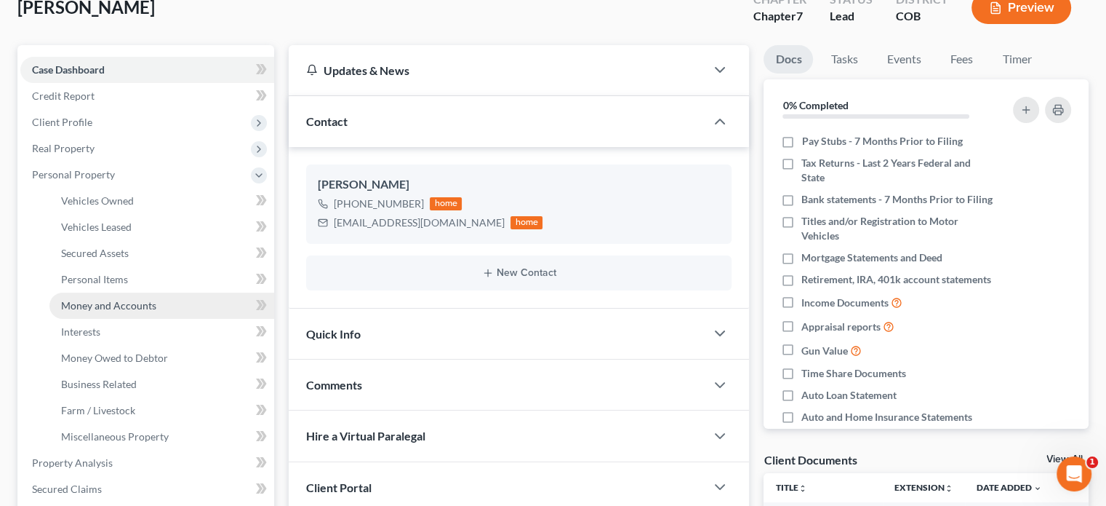 Image resolution: width=1106 pixels, height=506 pixels. I want to click on span: Retirement, IRA, 401k account statements, so click(896, 279).